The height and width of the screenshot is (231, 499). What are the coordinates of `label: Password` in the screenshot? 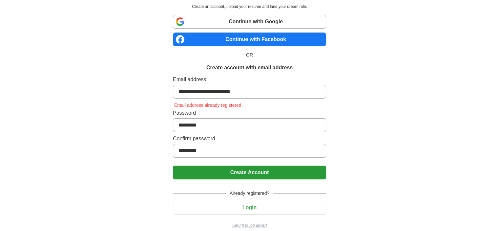 It's located at (249, 113).